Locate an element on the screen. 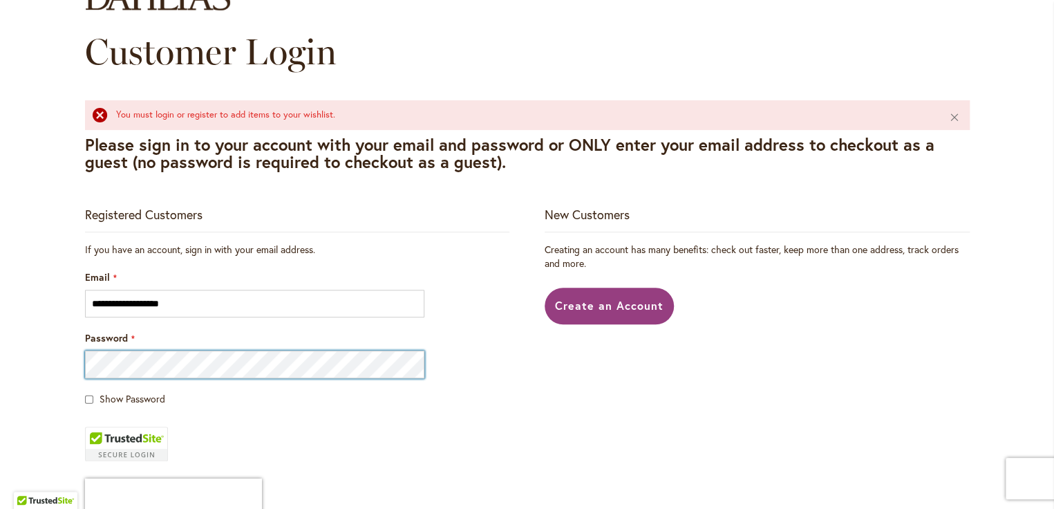 This screenshot has height=509, width=1054. span: Password is located at coordinates (106, 337).